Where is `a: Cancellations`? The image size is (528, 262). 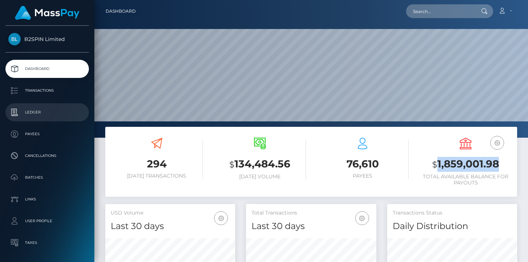 a: Cancellations is located at coordinates (47, 156).